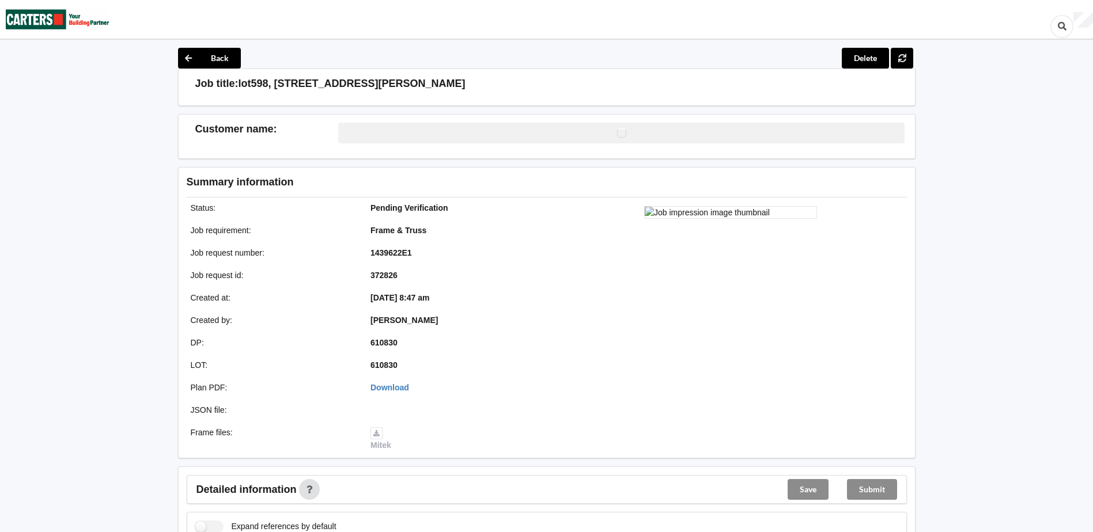 Image resolution: width=1093 pixels, height=532 pixels. Describe the element at coordinates (273, 298) in the screenshot. I see `div: Created at :` at that location.